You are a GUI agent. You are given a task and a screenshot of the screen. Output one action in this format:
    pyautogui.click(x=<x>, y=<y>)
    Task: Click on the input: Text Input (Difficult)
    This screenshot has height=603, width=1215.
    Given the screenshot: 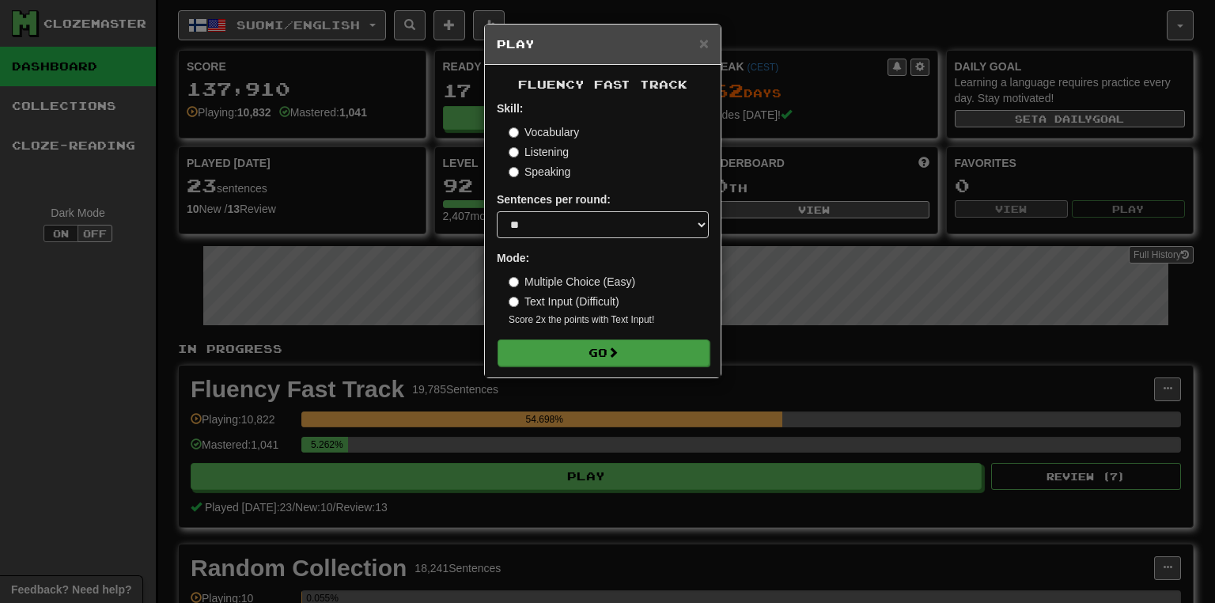 What is the action you would take?
    pyautogui.click(x=513, y=301)
    